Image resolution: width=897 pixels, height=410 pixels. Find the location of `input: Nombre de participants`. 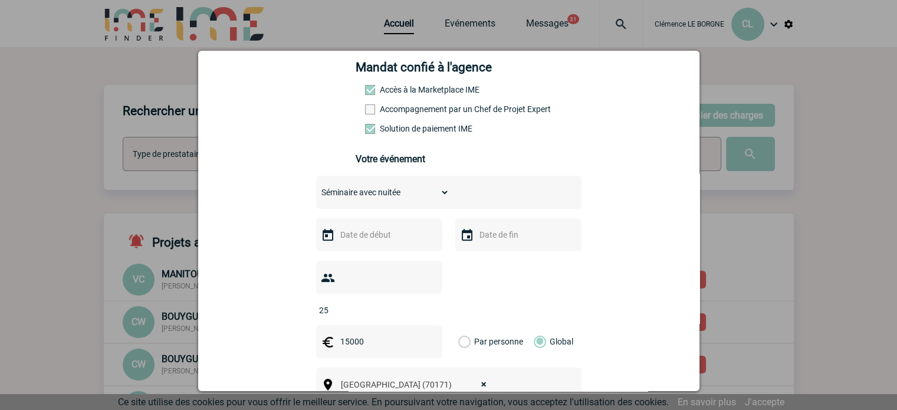

input: Nombre de participants is located at coordinates (372, 310).